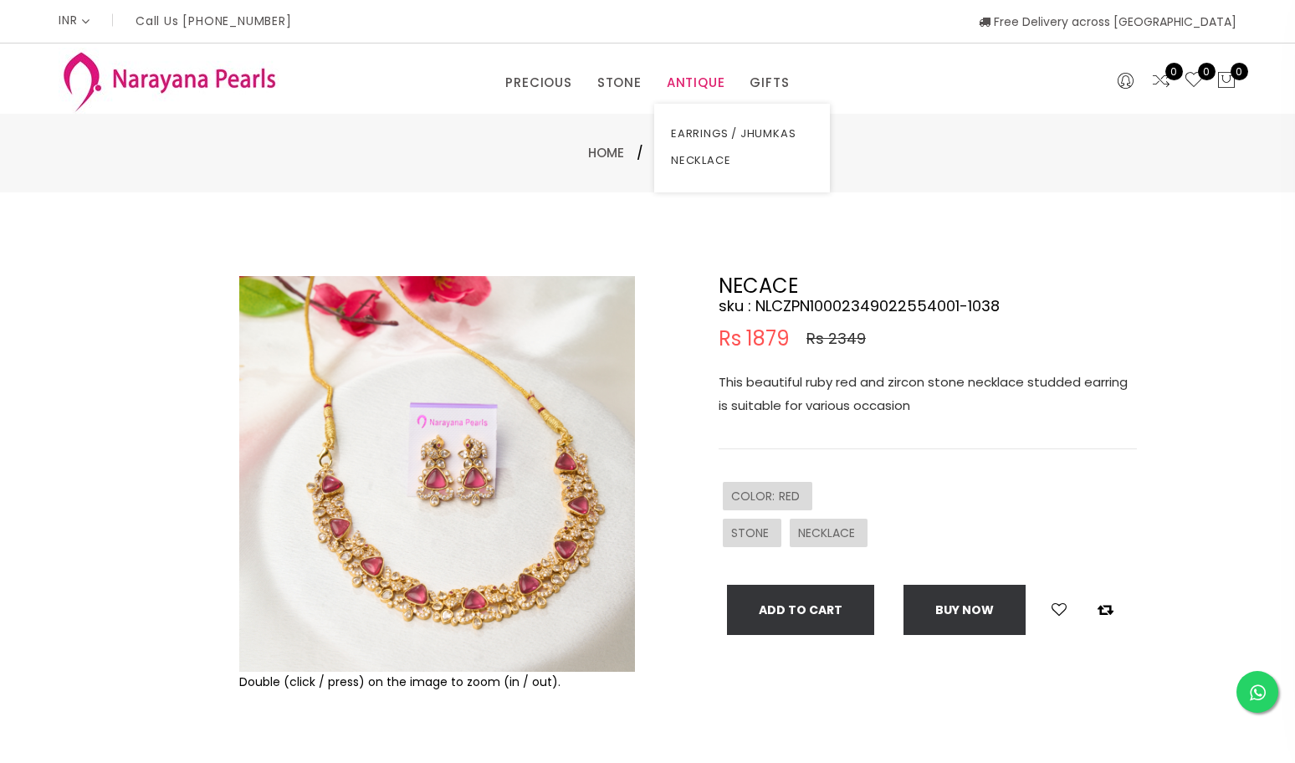 This screenshot has width=1295, height=763. What do you see at coordinates (964, 610) in the screenshot?
I see `button: Buy now` at bounding box center [964, 610].